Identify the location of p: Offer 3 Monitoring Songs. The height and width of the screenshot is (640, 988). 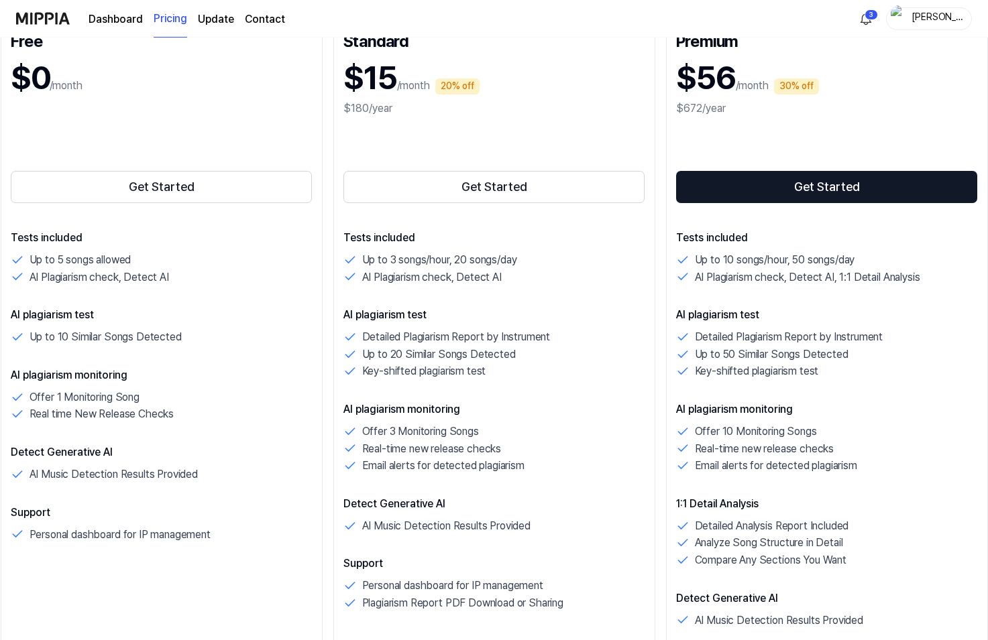
(420, 432).